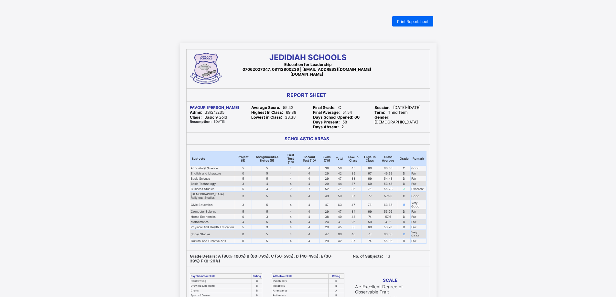 The image size is (616, 297). Describe the element at coordinates (213, 189) in the screenshot. I see `td: Business Studies` at that location.